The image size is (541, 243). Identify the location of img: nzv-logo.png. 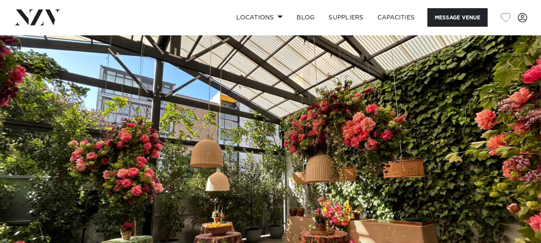
(37, 17).